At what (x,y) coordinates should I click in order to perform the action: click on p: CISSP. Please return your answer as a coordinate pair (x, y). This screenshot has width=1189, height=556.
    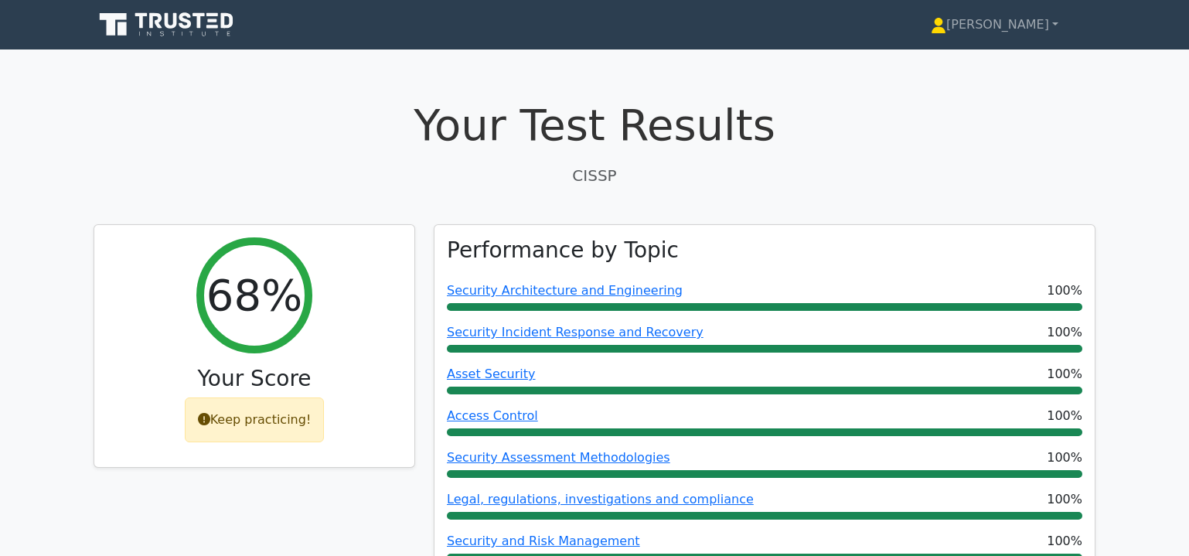
    Looking at the image, I should click on (594, 175).